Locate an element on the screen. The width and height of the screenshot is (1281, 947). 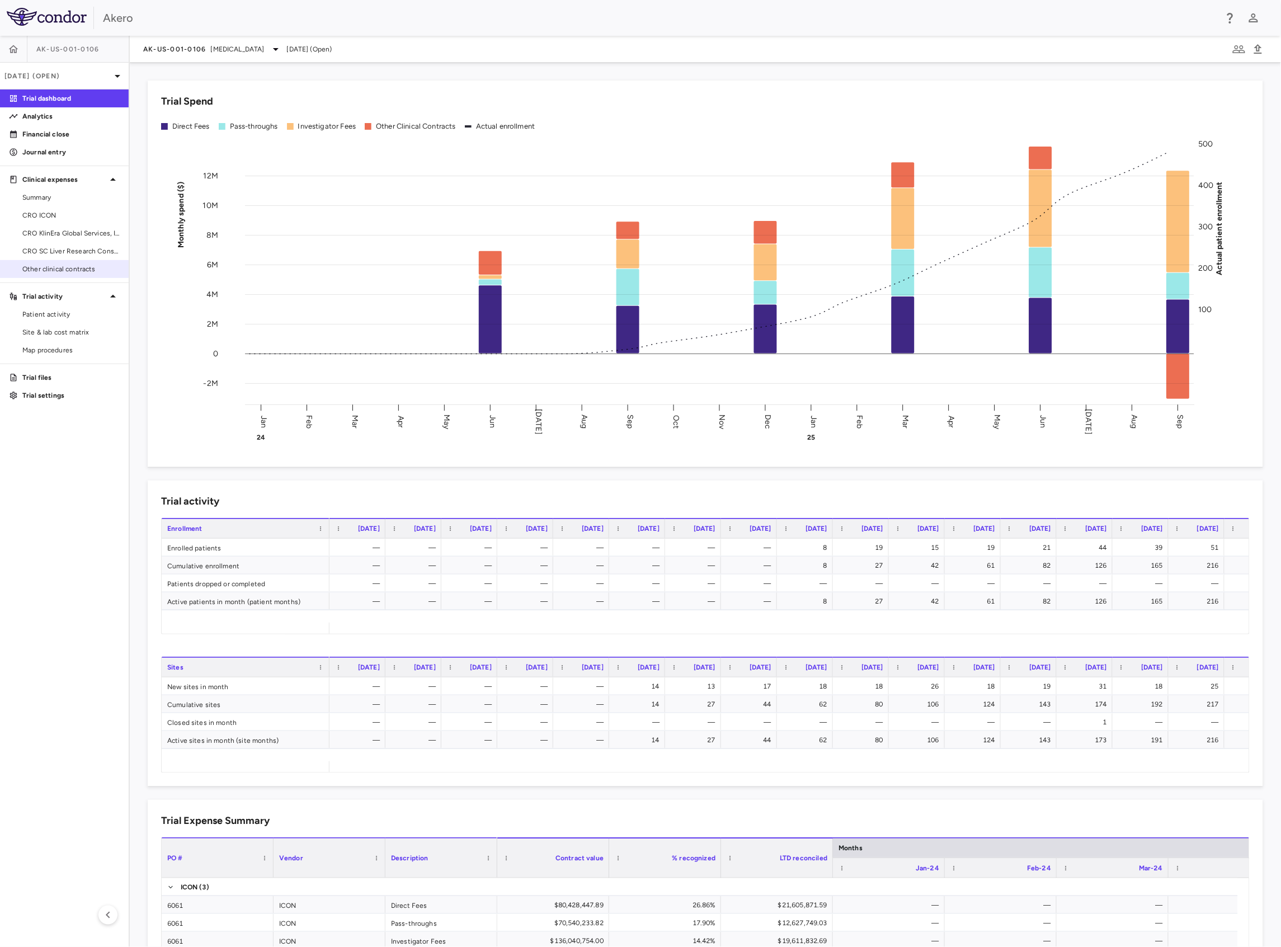
span: Patient activity is located at coordinates (71, 314).